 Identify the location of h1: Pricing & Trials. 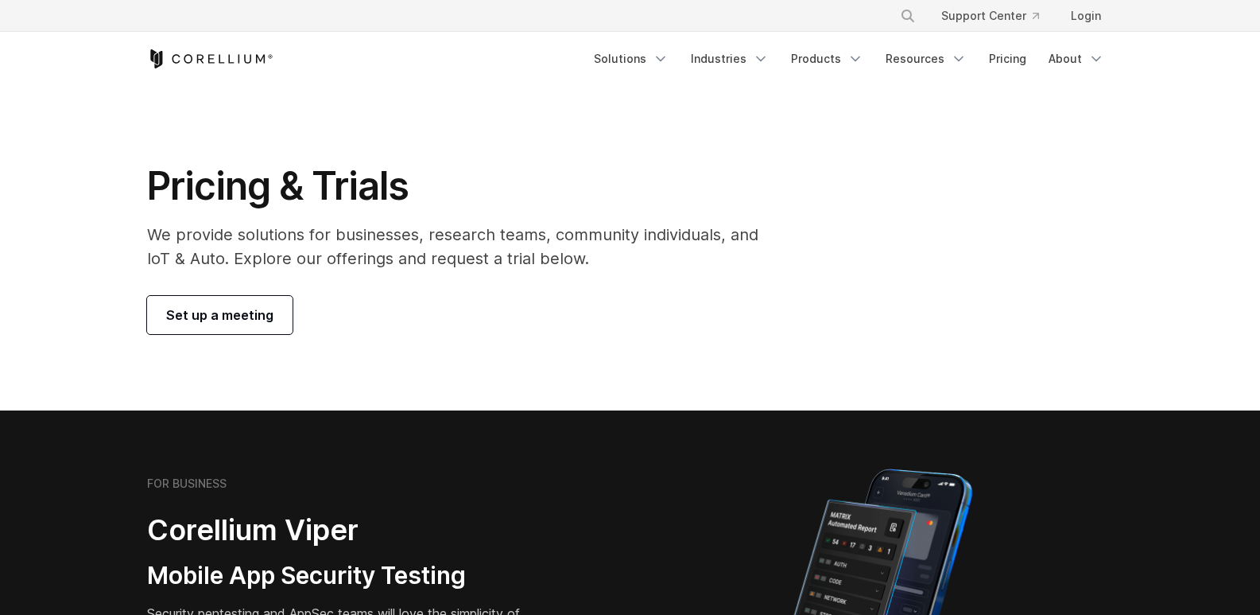
(464, 186).